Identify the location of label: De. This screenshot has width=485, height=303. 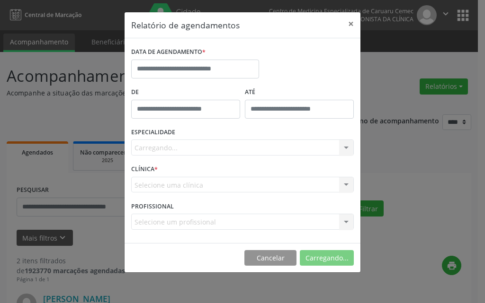
(186, 92).